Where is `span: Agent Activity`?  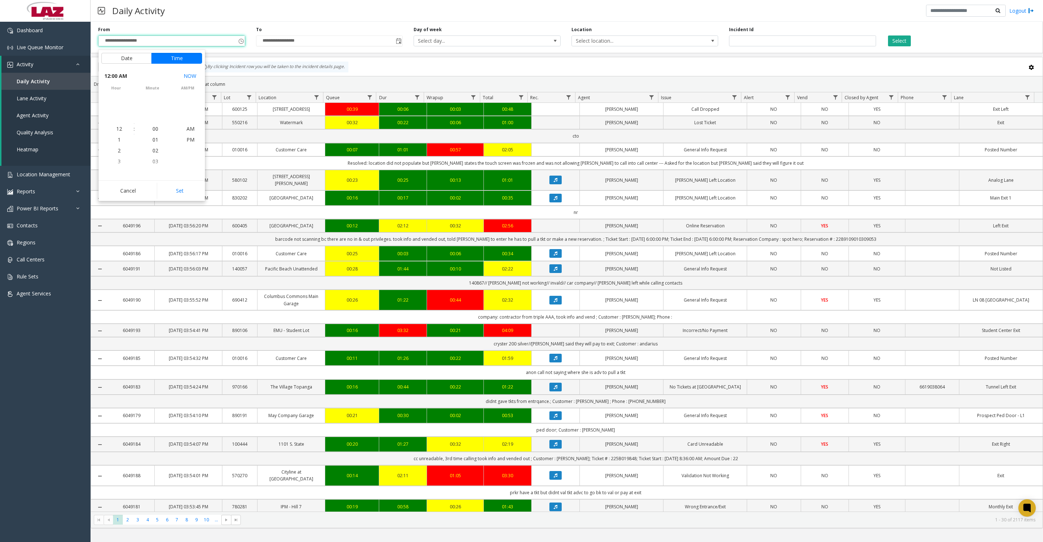
span: Agent Activity is located at coordinates (33, 115).